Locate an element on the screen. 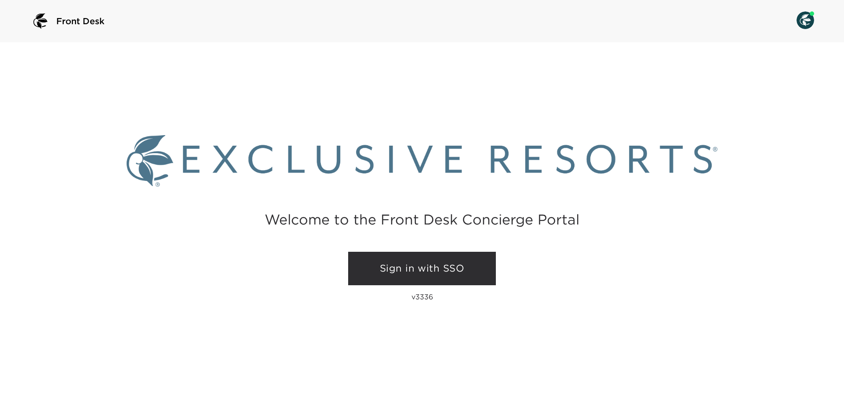 This screenshot has width=844, height=401. h2: Welcome to the Front Desk Concierge Portal is located at coordinates (422, 219).